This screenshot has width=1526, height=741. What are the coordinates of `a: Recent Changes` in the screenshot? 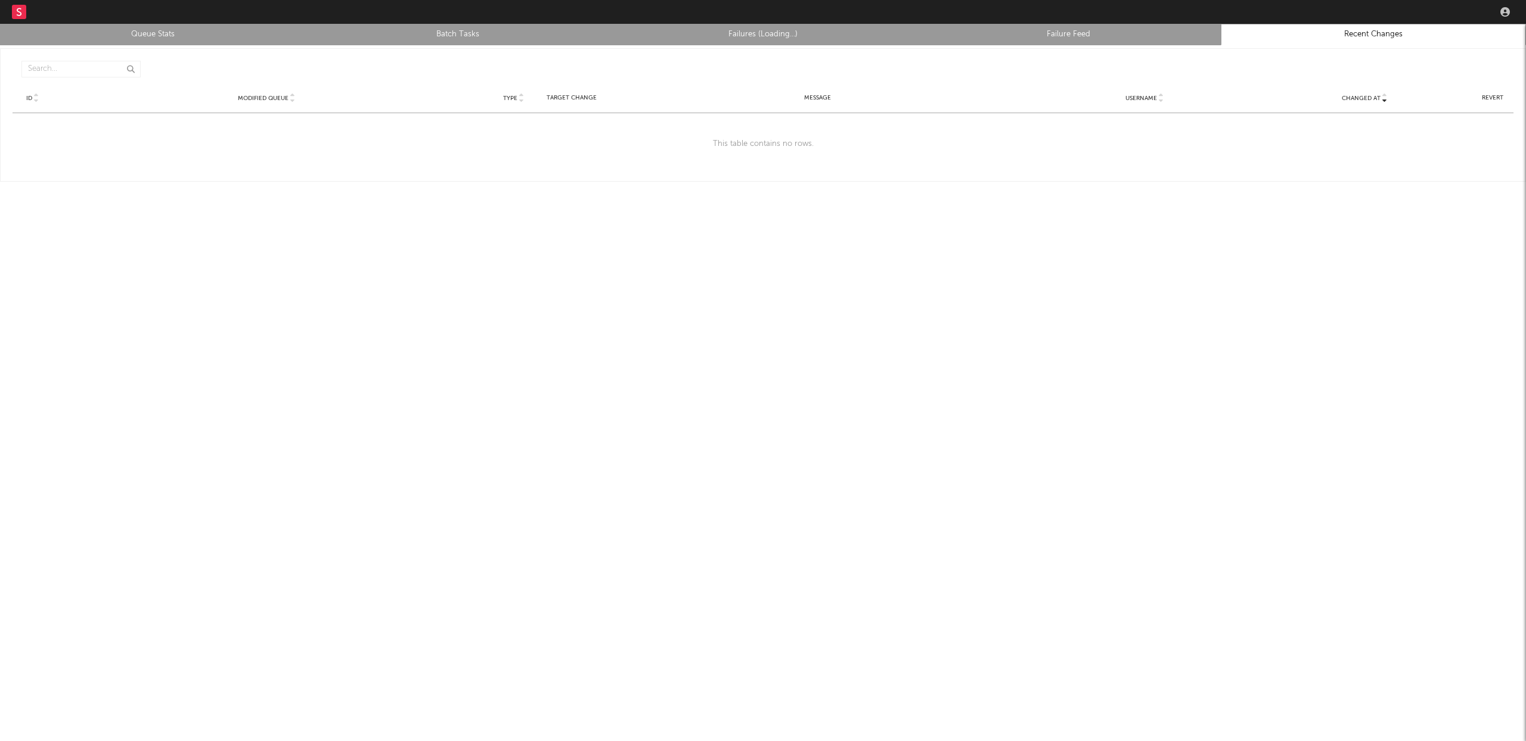 It's located at (1373, 35).